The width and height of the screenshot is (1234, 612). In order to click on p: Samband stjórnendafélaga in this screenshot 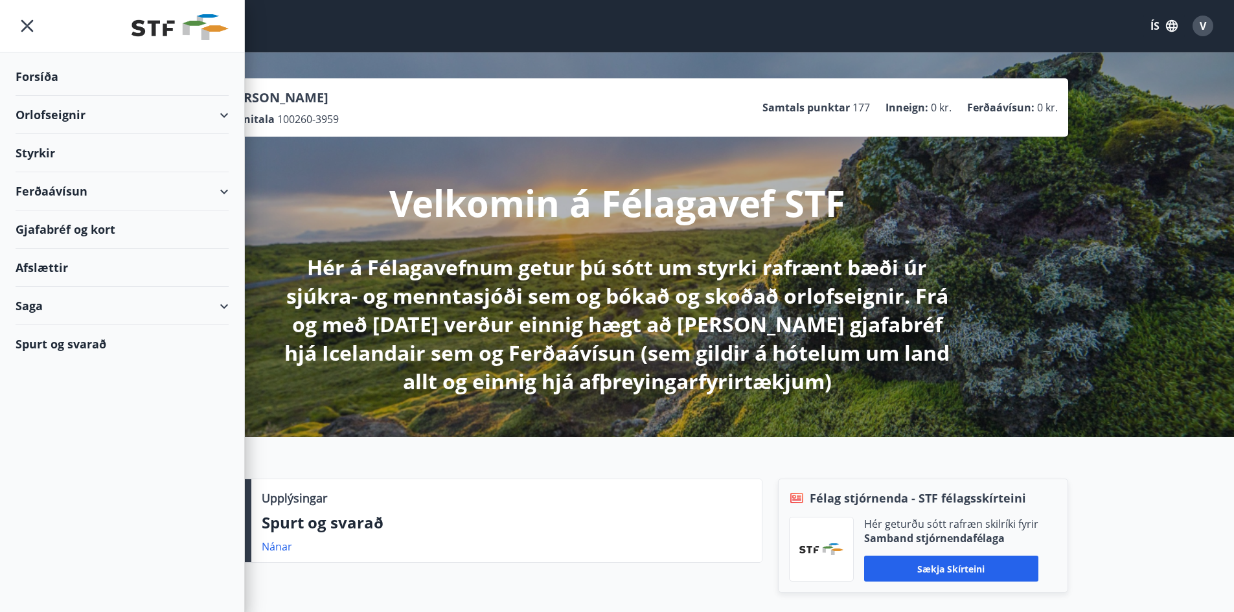, I will do `click(951, 538)`.